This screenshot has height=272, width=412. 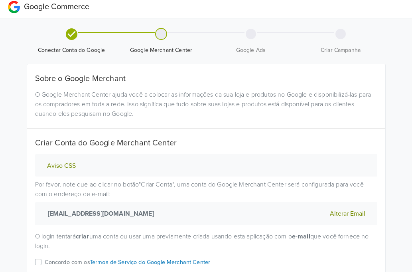 I want to click on span: Google Ads, so click(x=251, y=50).